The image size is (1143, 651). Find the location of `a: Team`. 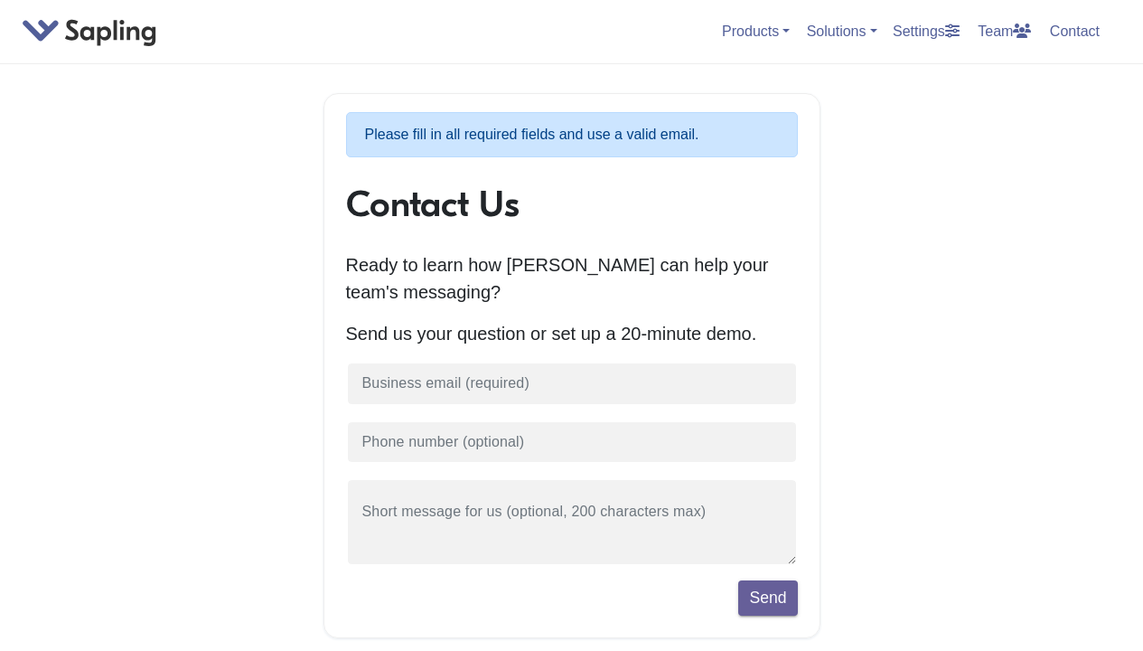

a: Team is located at coordinates (1004, 31).